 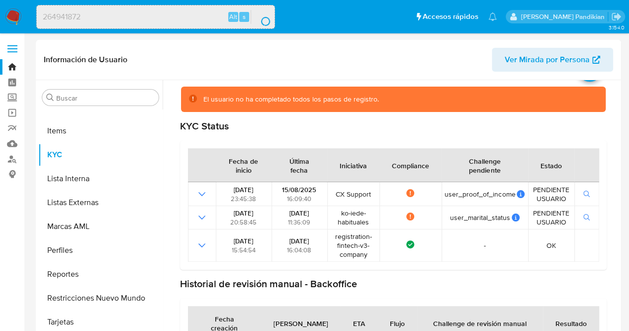 What do you see at coordinates (101, 298) in the screenshot?
I see `button: Restricciones Nuevo Mundo` at bounding box center [101, 298].